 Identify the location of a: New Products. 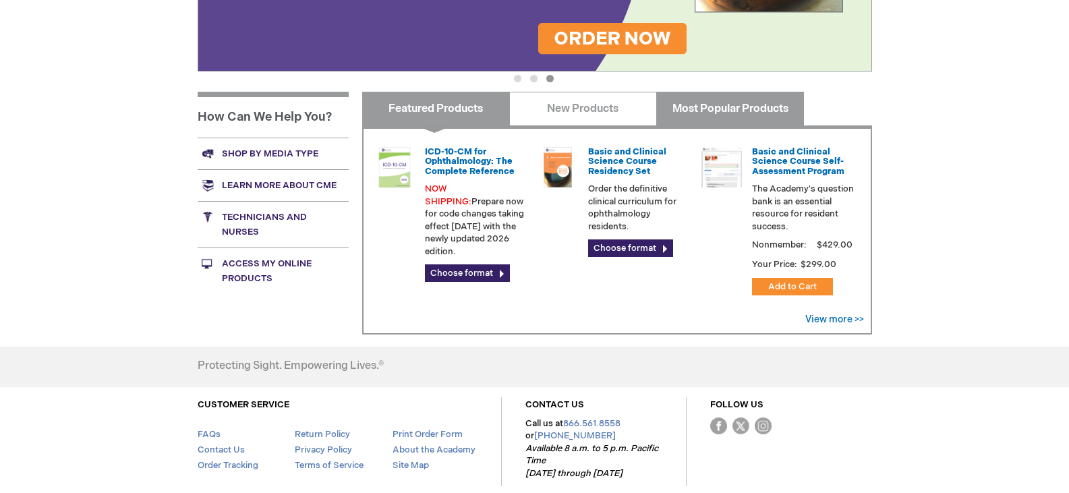
(583, 109).